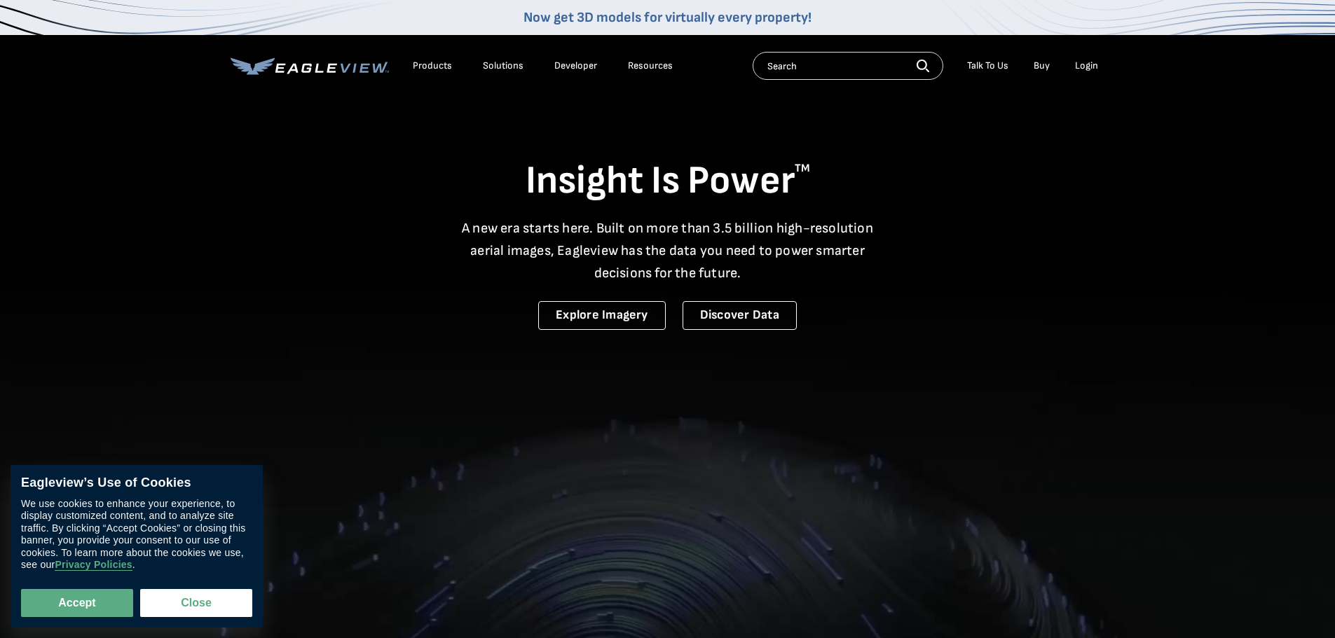  I want to click on div: Login, so click(1086, 66).